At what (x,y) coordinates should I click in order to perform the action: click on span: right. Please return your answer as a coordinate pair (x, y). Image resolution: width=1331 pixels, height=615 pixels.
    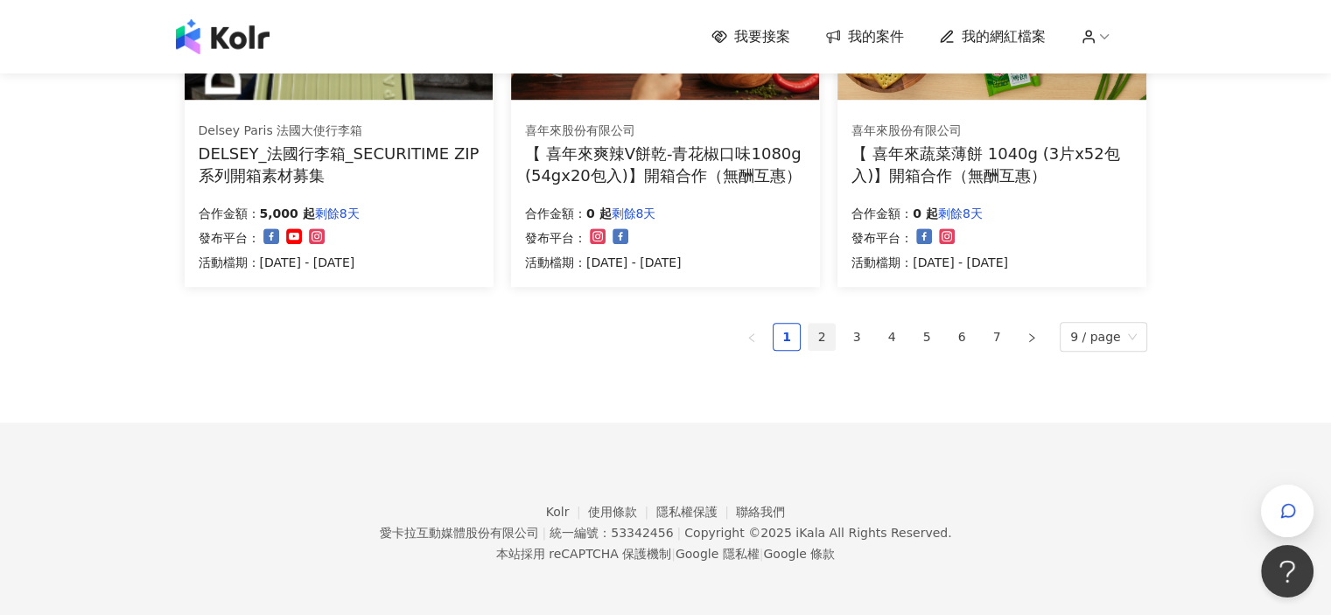
    Looking at the image, I should click on (1032, 338).